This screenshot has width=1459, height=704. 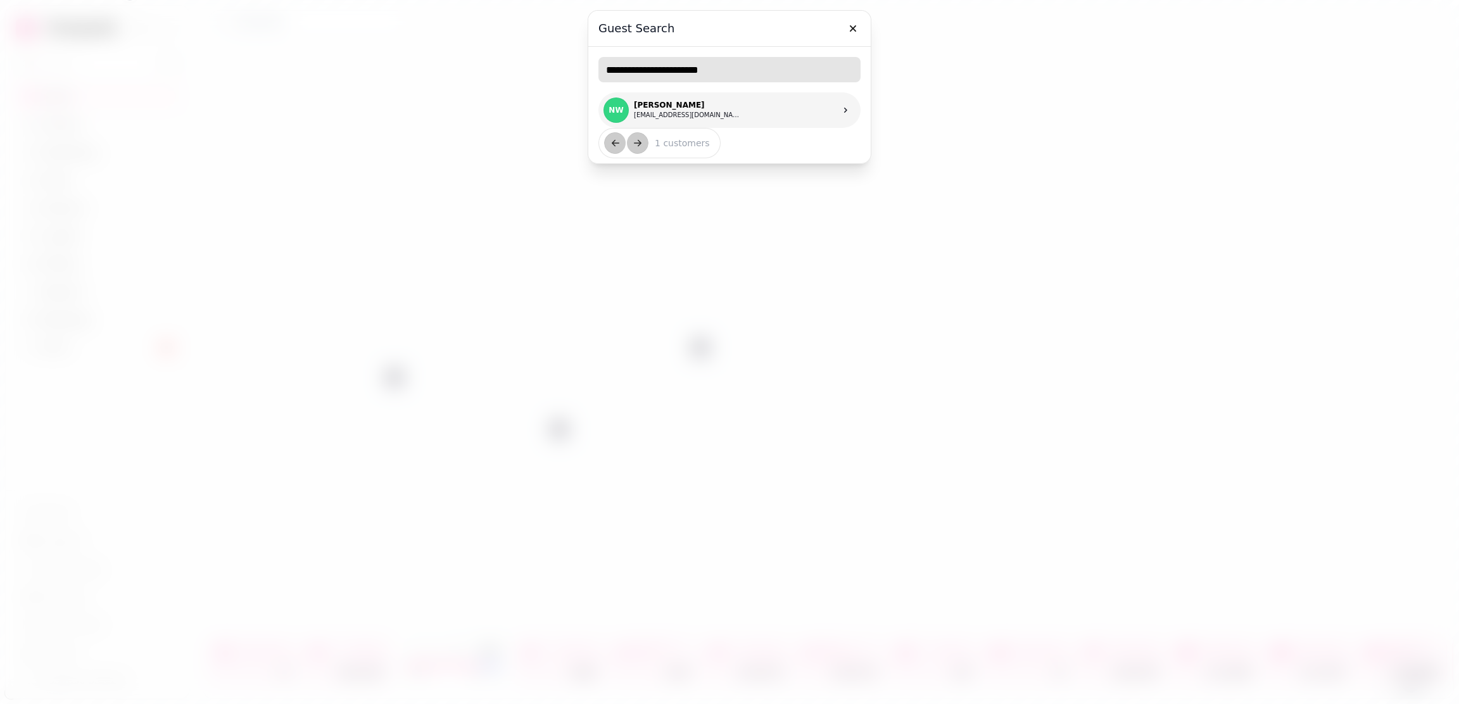 I want to click on h3: Guest Search, so click(x=729, y=28).